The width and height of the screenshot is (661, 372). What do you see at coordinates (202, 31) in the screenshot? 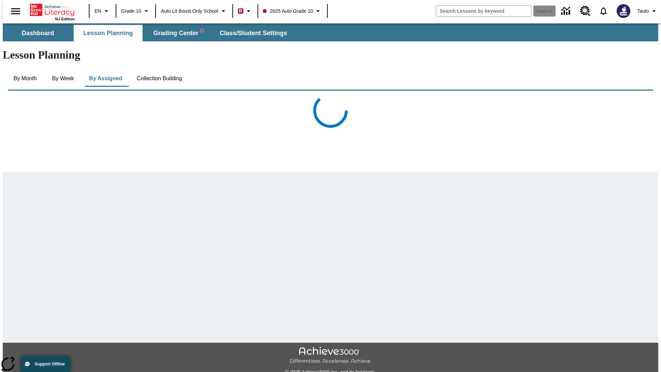
I see `svg: writing assistant alert` at bounding box center [202, 31].